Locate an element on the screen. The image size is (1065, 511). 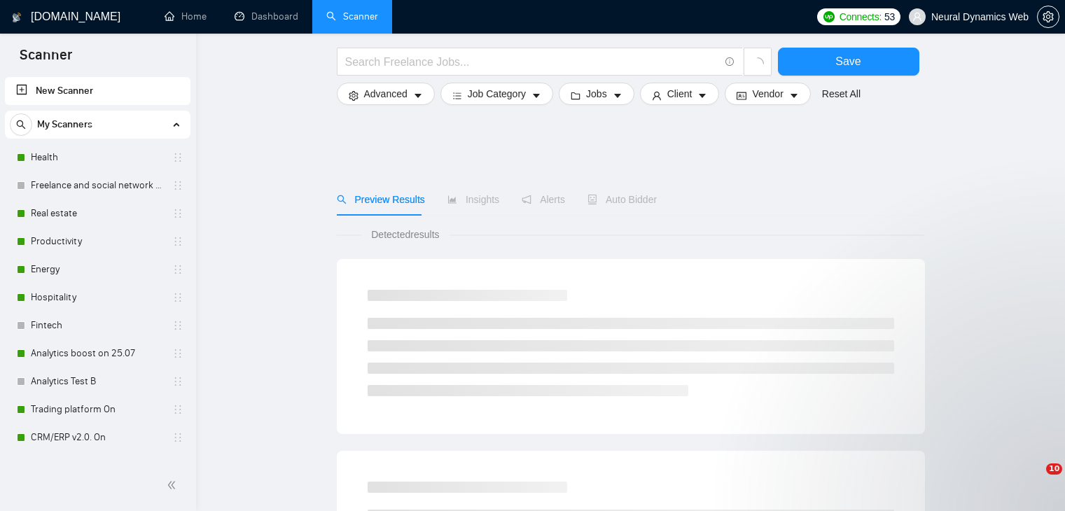
span: Preview Results is located at coordinates (381, 200).